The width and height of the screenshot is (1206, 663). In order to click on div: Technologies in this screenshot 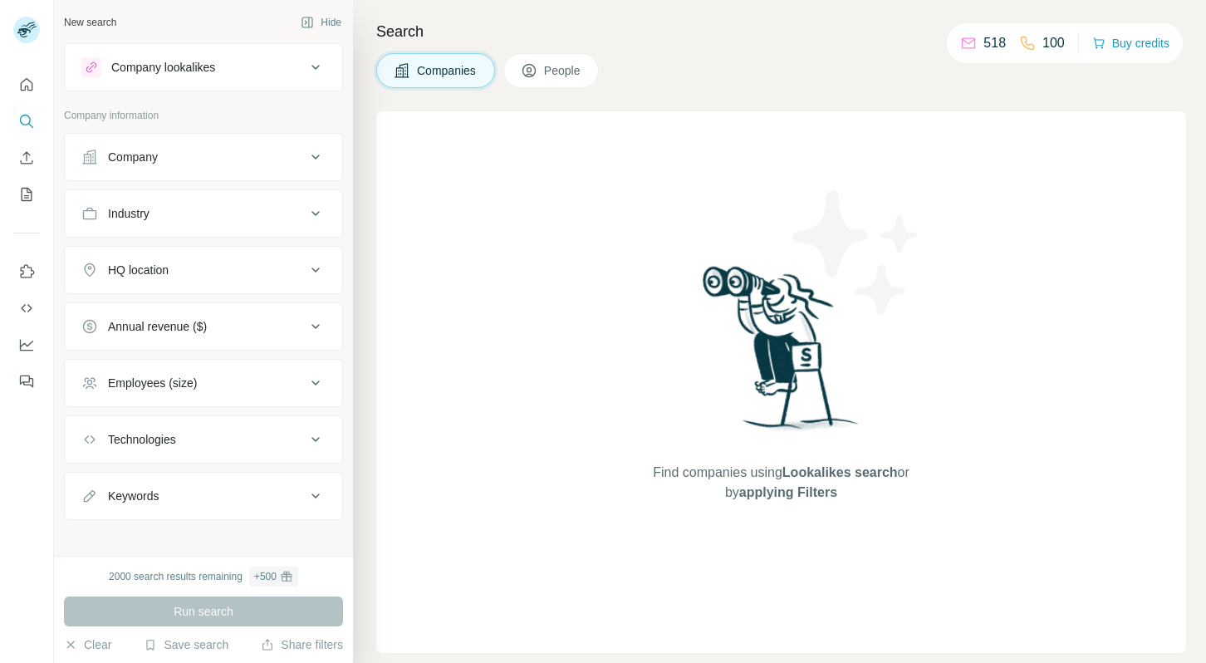, I will do `click(142, 439)`.